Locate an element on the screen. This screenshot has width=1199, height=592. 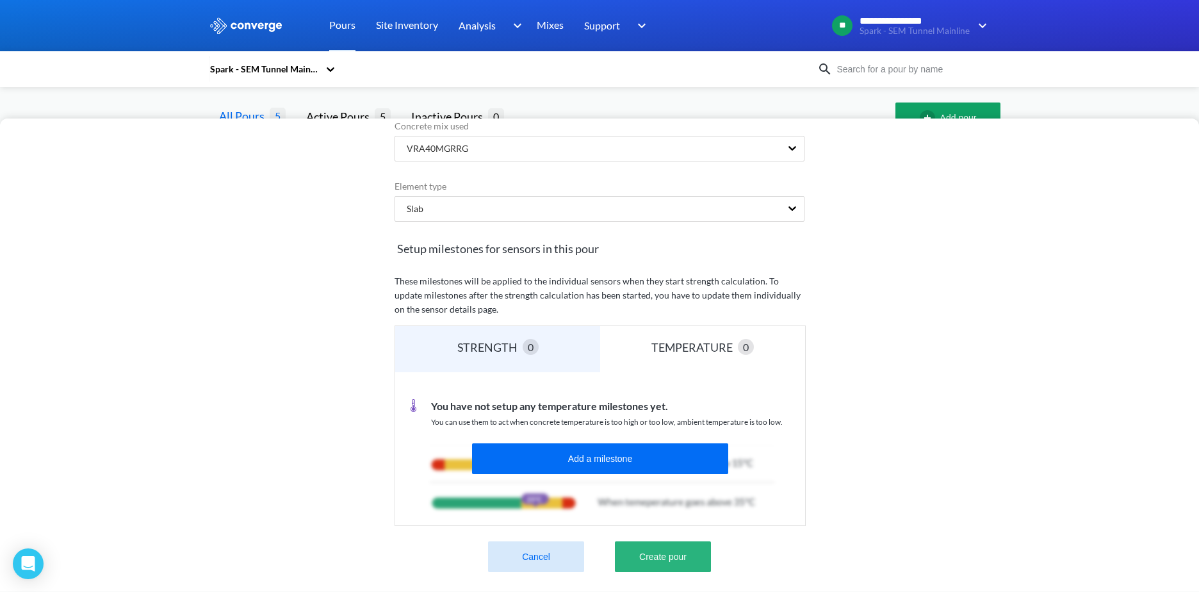
div: STRENGTH is located at coordinates (490, 347).